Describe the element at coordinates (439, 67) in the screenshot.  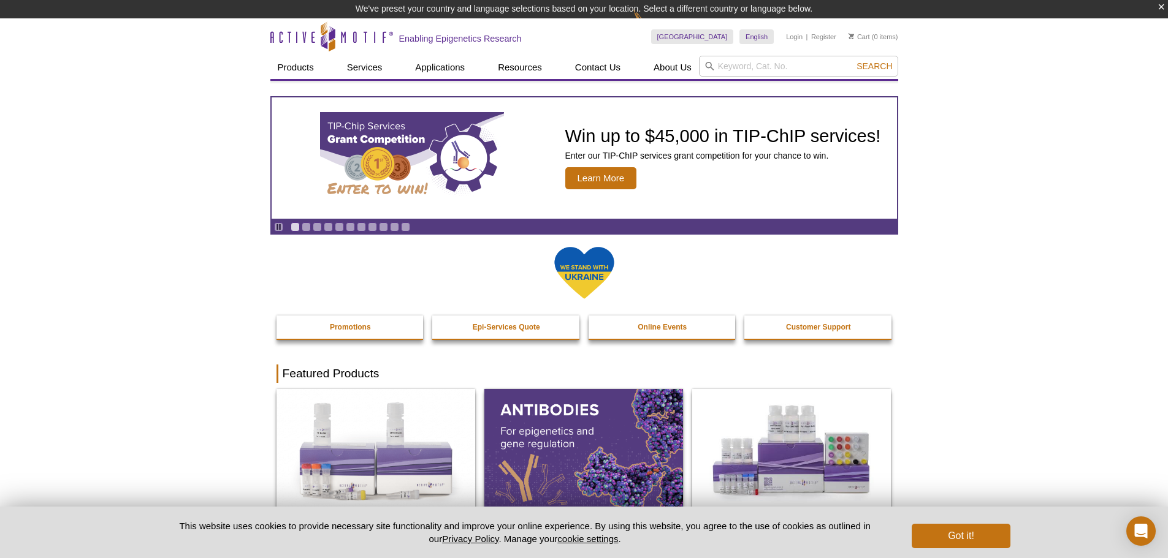
I see `a: Applications` at that location.